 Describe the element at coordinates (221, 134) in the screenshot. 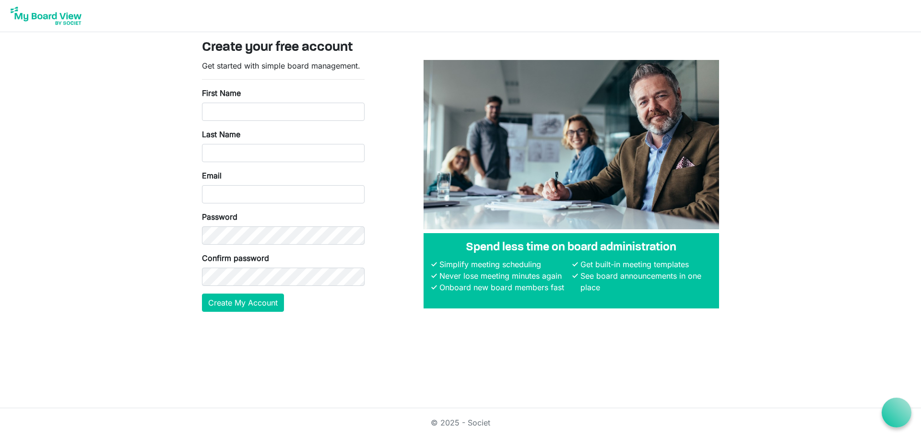

I see `label: Last Name` at that location.